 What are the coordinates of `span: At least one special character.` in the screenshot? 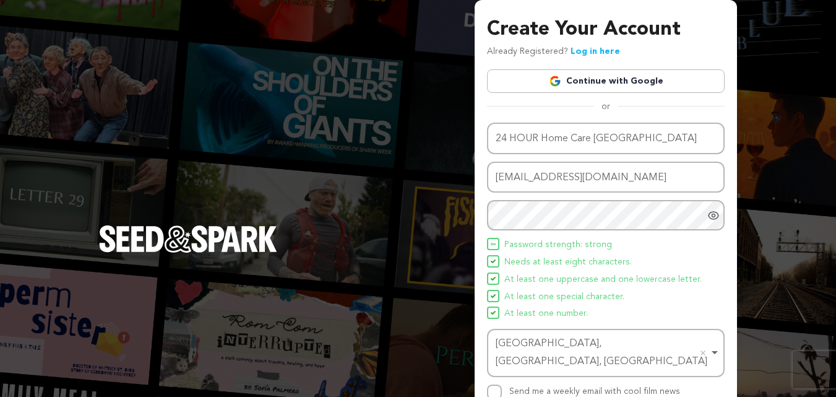 It's located at (564, 297).